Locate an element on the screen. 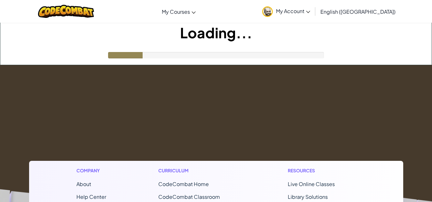 This screenshot has height=202, width=432. a: CodeCombat logo is located at coordinates (66, 11).